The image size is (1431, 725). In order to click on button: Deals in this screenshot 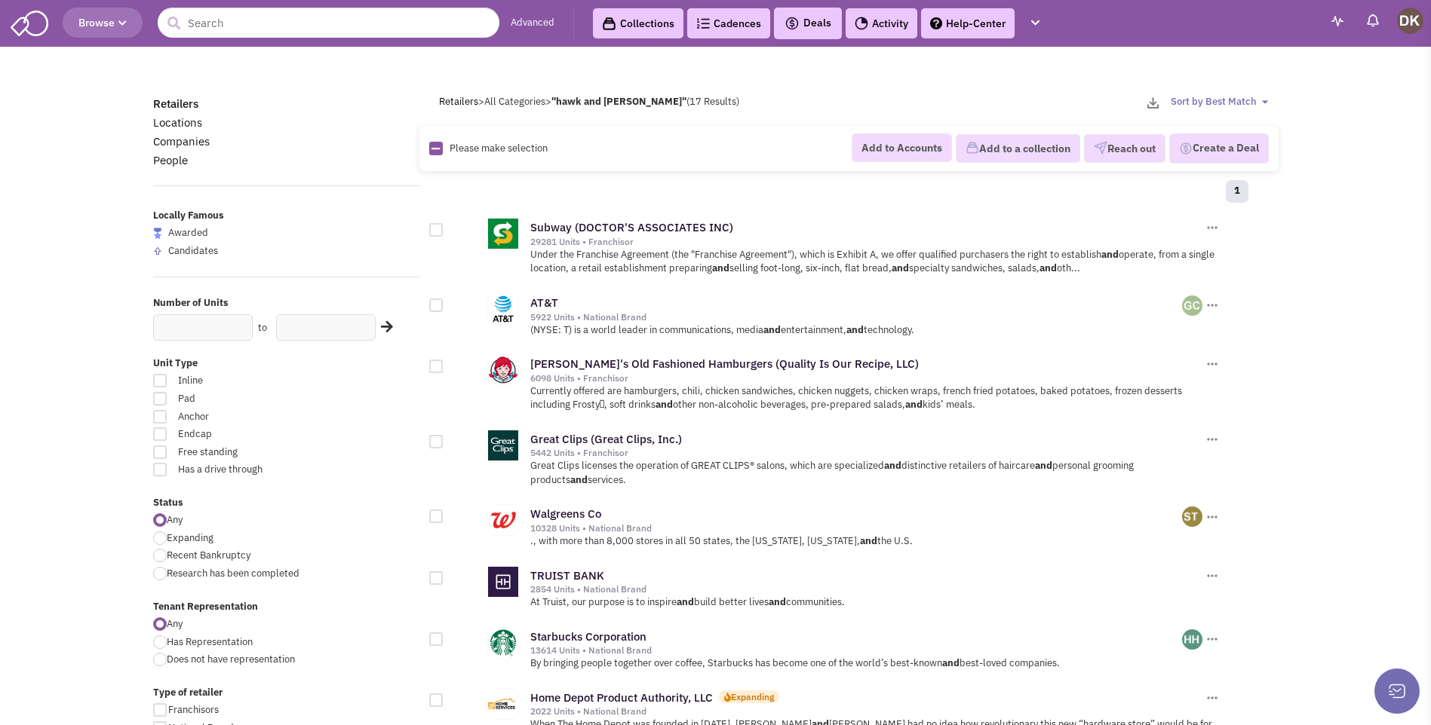, I will do `click(808, 23)`.